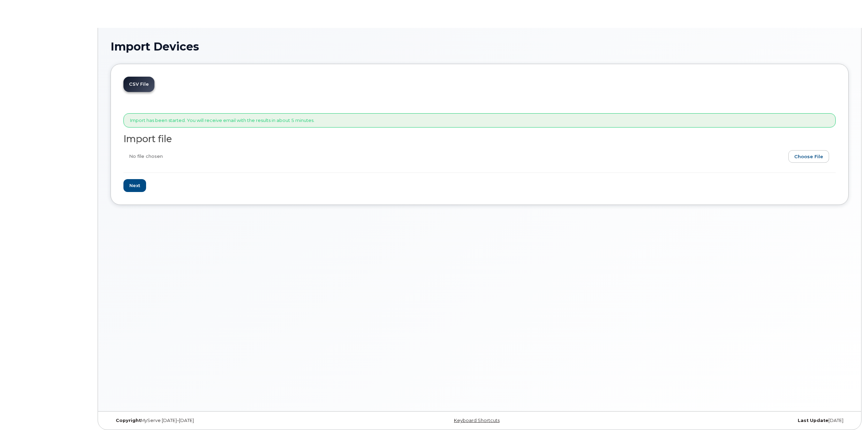 This screenshot has width=865, height=430. Describe the element at coordinates (813, 420) in the screenshot. I see `strong: Last Update` at that location.